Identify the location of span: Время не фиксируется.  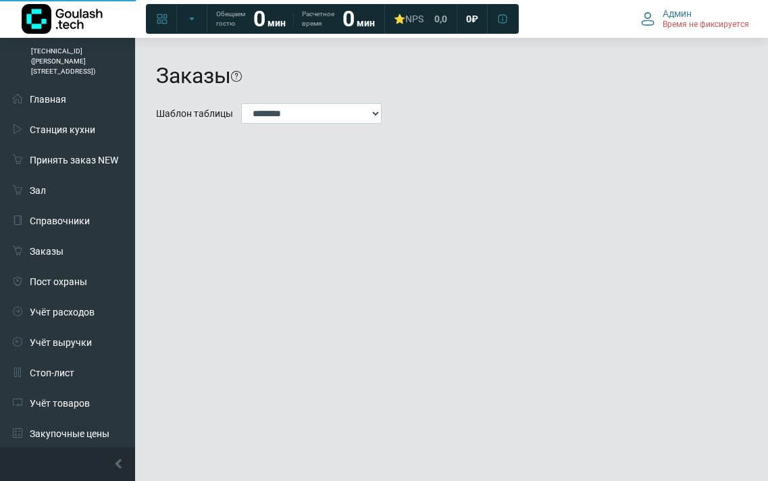
(706, 25).